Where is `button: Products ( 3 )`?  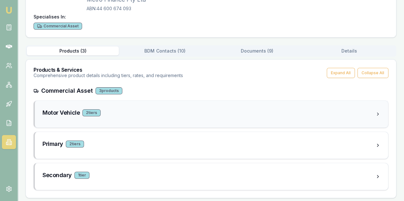
button: Products ( 3 ) is located at coordinates (73, 51).